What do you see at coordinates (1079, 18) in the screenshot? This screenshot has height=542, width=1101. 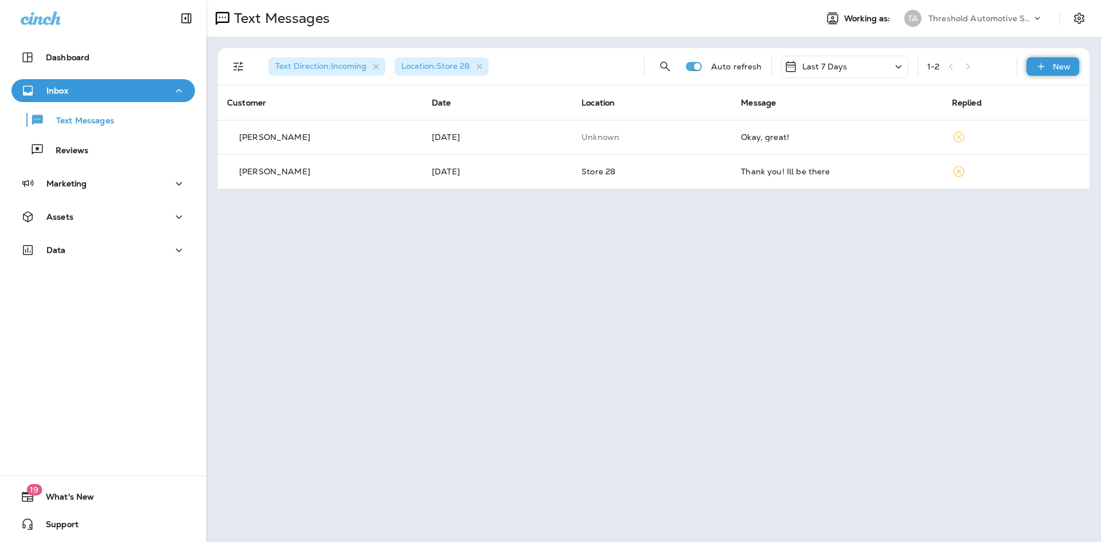 I see `button: Settings` at bounding box center [1079, 18].